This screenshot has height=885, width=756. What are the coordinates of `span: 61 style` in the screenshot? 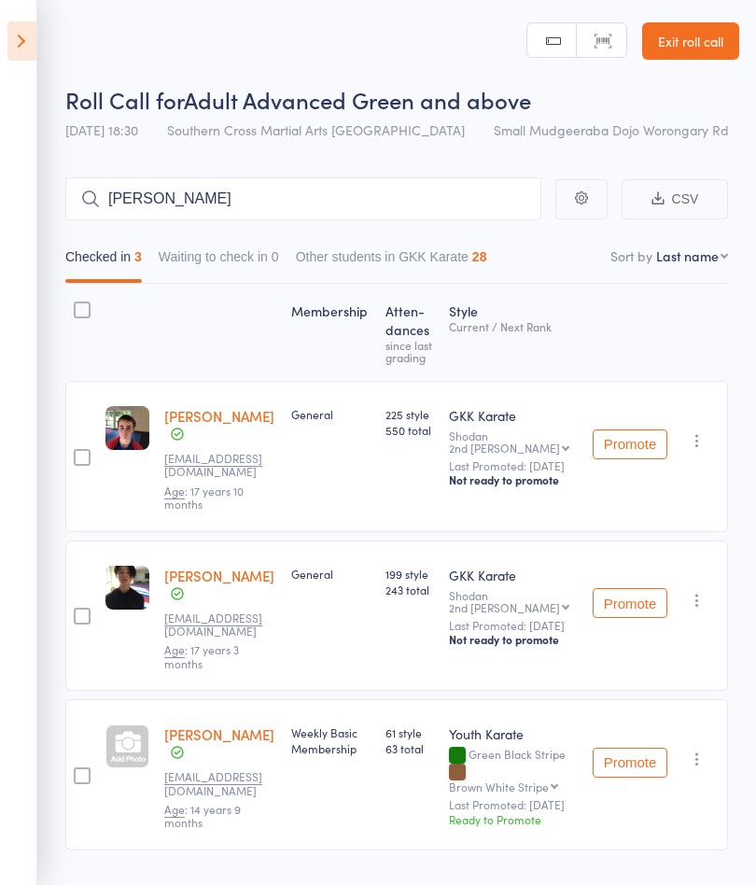 It's located at (410, 732).